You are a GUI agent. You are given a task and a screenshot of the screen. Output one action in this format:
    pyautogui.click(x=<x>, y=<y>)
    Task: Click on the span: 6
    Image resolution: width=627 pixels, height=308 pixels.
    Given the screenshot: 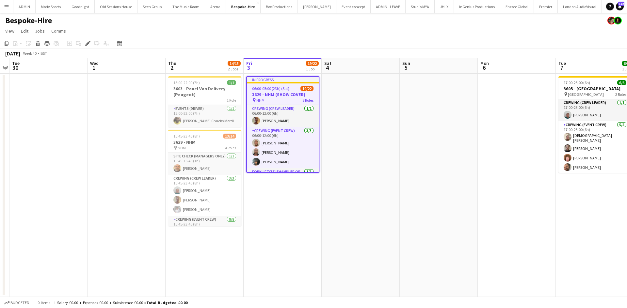 What is the action you would take?
    pyautogui.click(x=484, y=68)
    